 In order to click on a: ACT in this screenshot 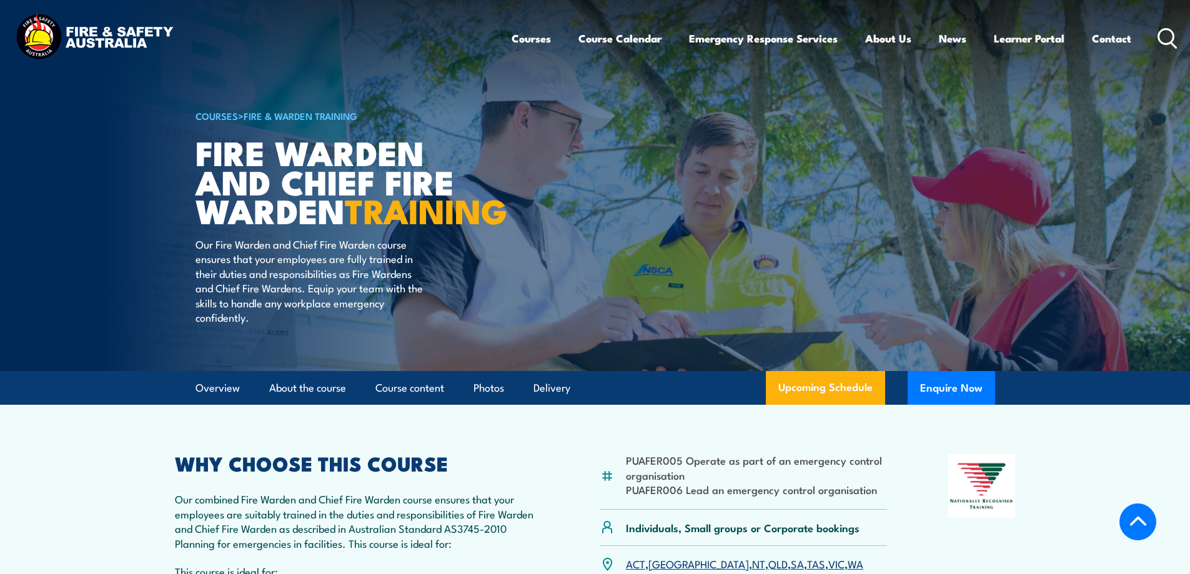, I will do `click(635, 564)`.